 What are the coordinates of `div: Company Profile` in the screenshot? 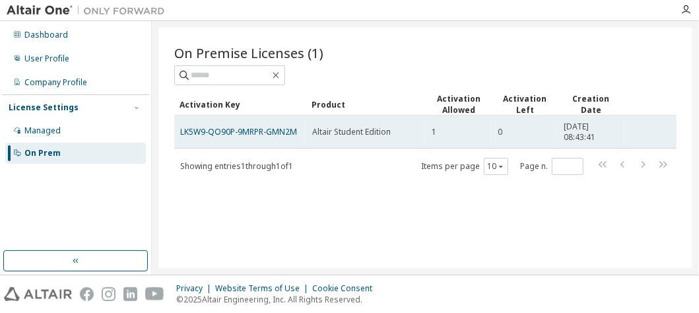 It's located at (55, 83).